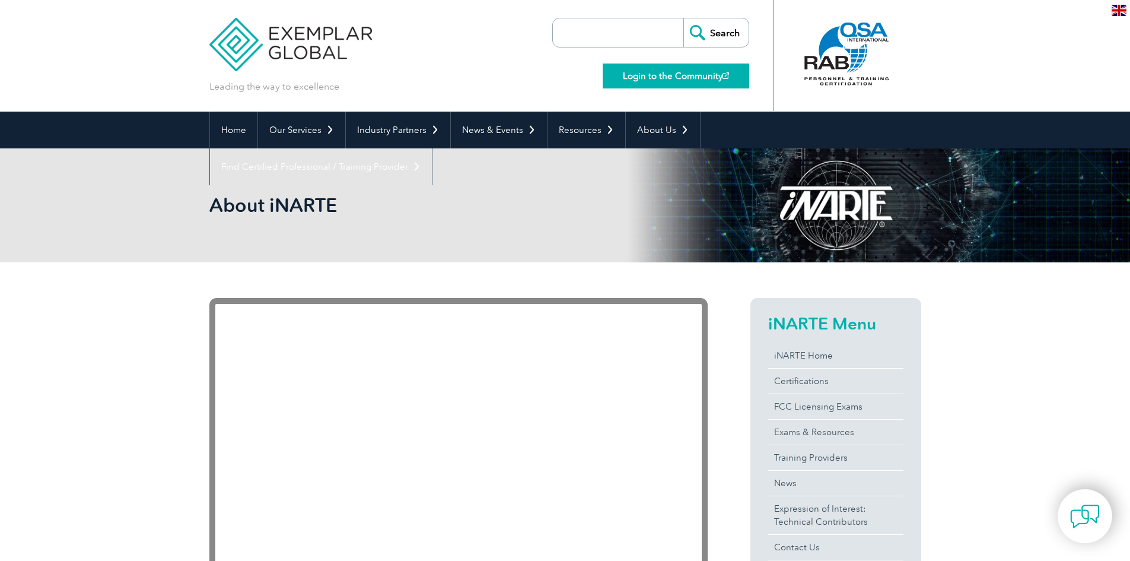 This screenshot has height=561, width=1130. I want to click on a: Training Providers, so click(836, 457).